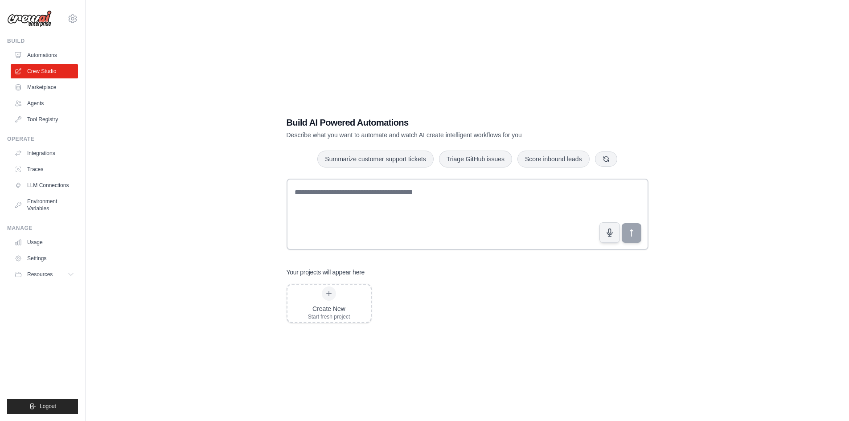  Describe the element at coordinates (436, 123) in the screenshot. I see `h1: Build AI Powered Automations` at that location.